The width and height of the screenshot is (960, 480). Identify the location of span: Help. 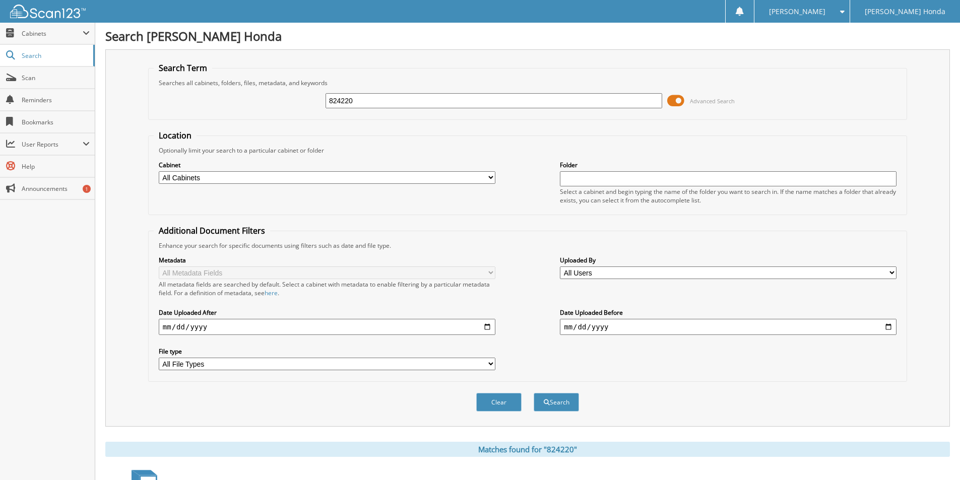
(55, 166).